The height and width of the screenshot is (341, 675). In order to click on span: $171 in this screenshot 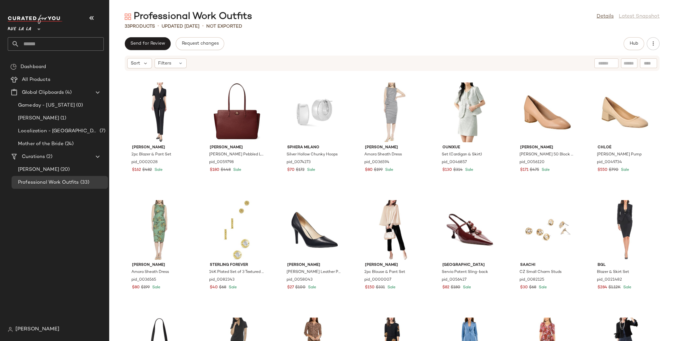, I will do `click(524, 170)`.